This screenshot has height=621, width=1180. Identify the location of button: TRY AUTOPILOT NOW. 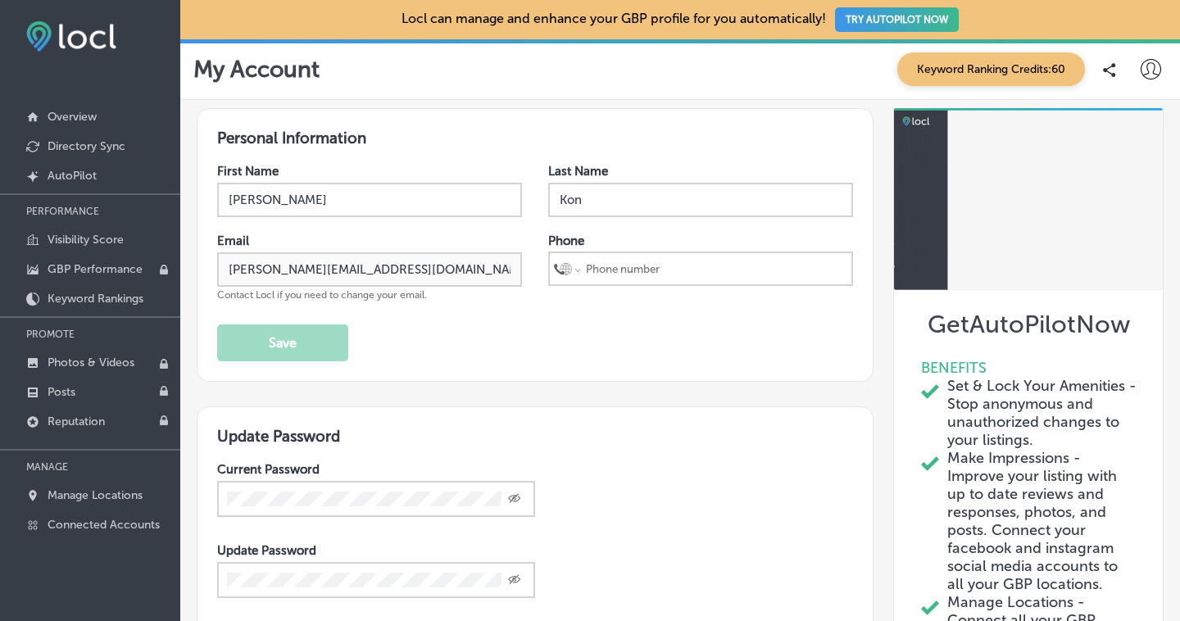
(896, 20).